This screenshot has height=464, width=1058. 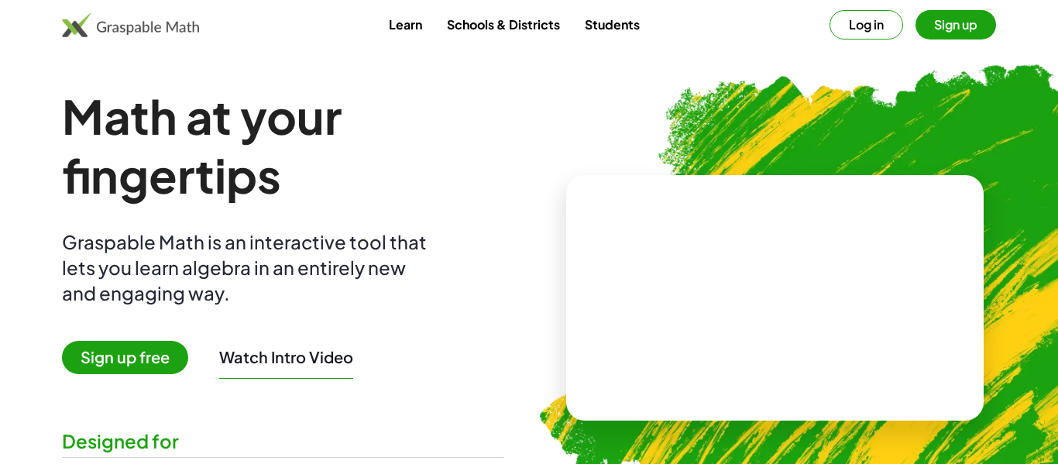 I want to click on a: Schools & Districts, so click(x=503, y=24).